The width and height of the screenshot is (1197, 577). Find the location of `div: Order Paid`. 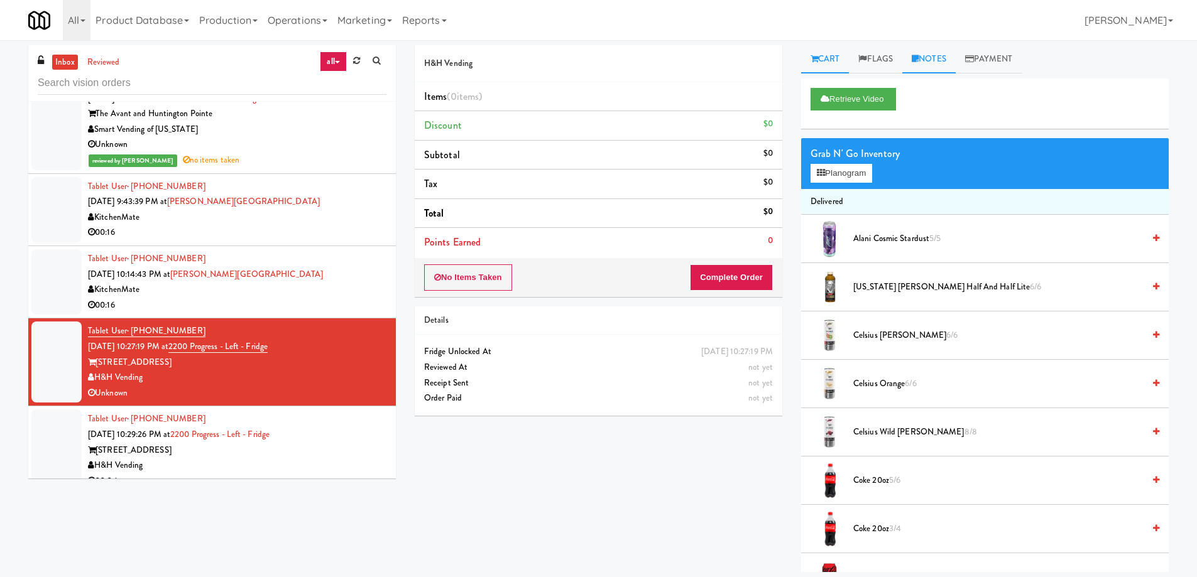

div: Order Paid is located at coordinates (598, 398).